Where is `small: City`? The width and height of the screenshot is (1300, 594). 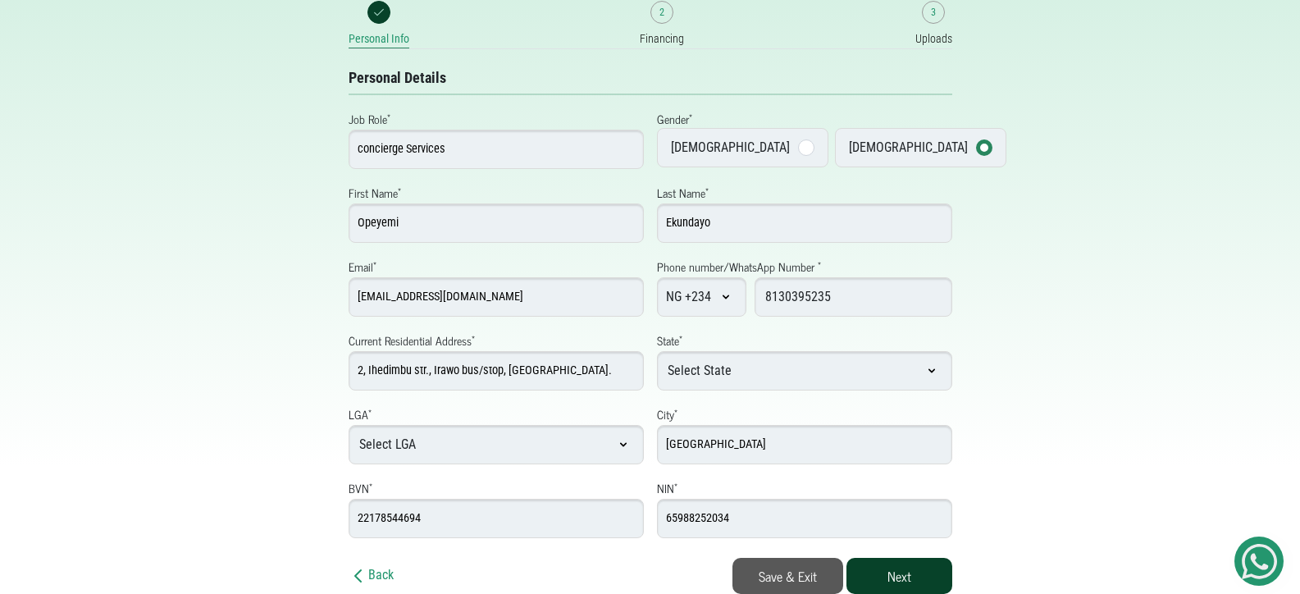 small: City is located at coordinates (665, 413).